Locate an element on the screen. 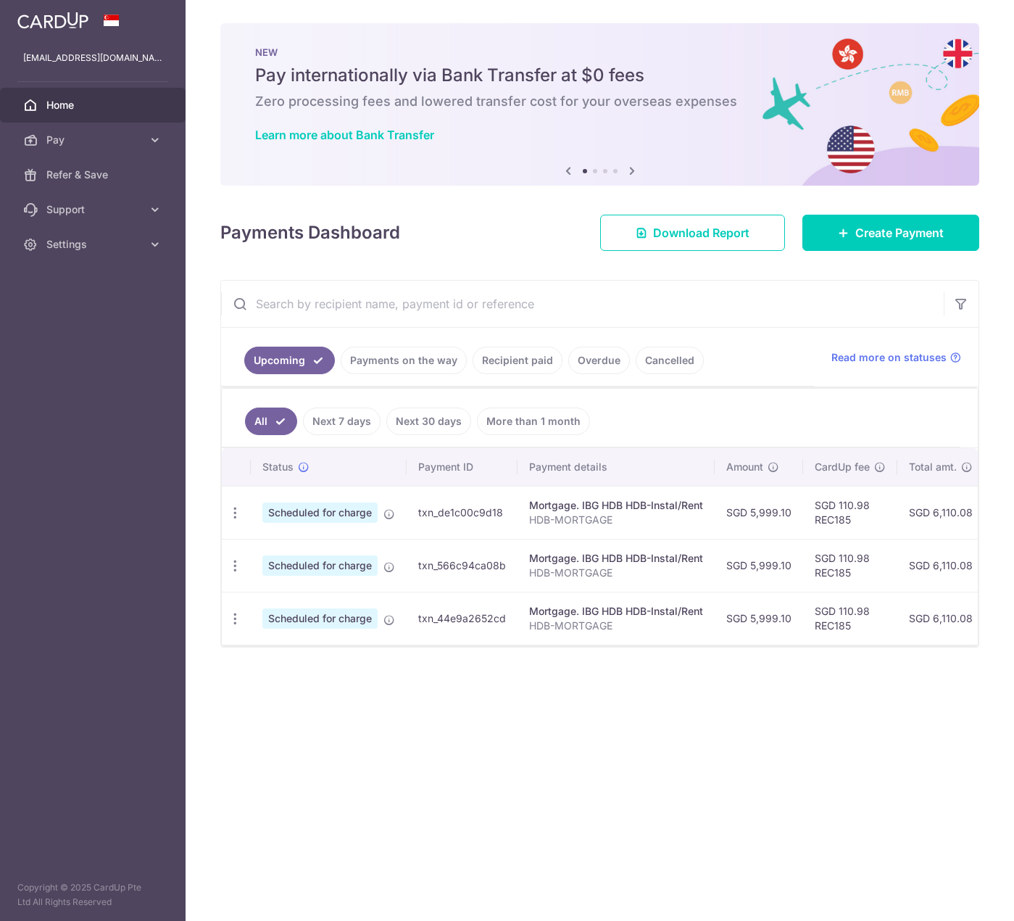 This screenshot has height=921, width=1014. span: Amount is located at coordinates (745, 467).